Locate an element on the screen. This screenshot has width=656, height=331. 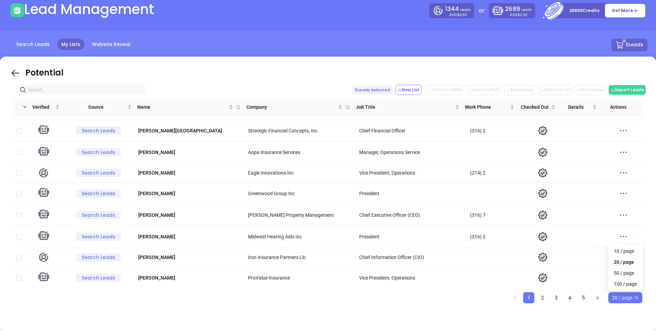
span: right is located at coordinates (597, 298).